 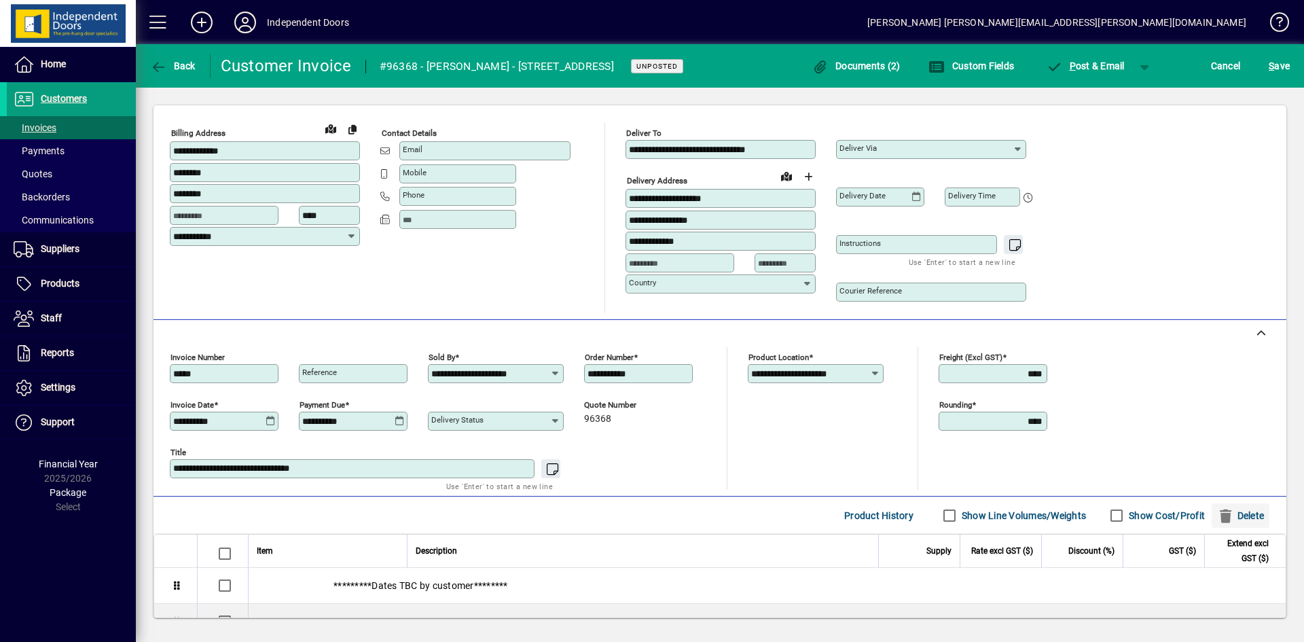 I want to click on mat-label: Phone, so click(x=414, y=195).